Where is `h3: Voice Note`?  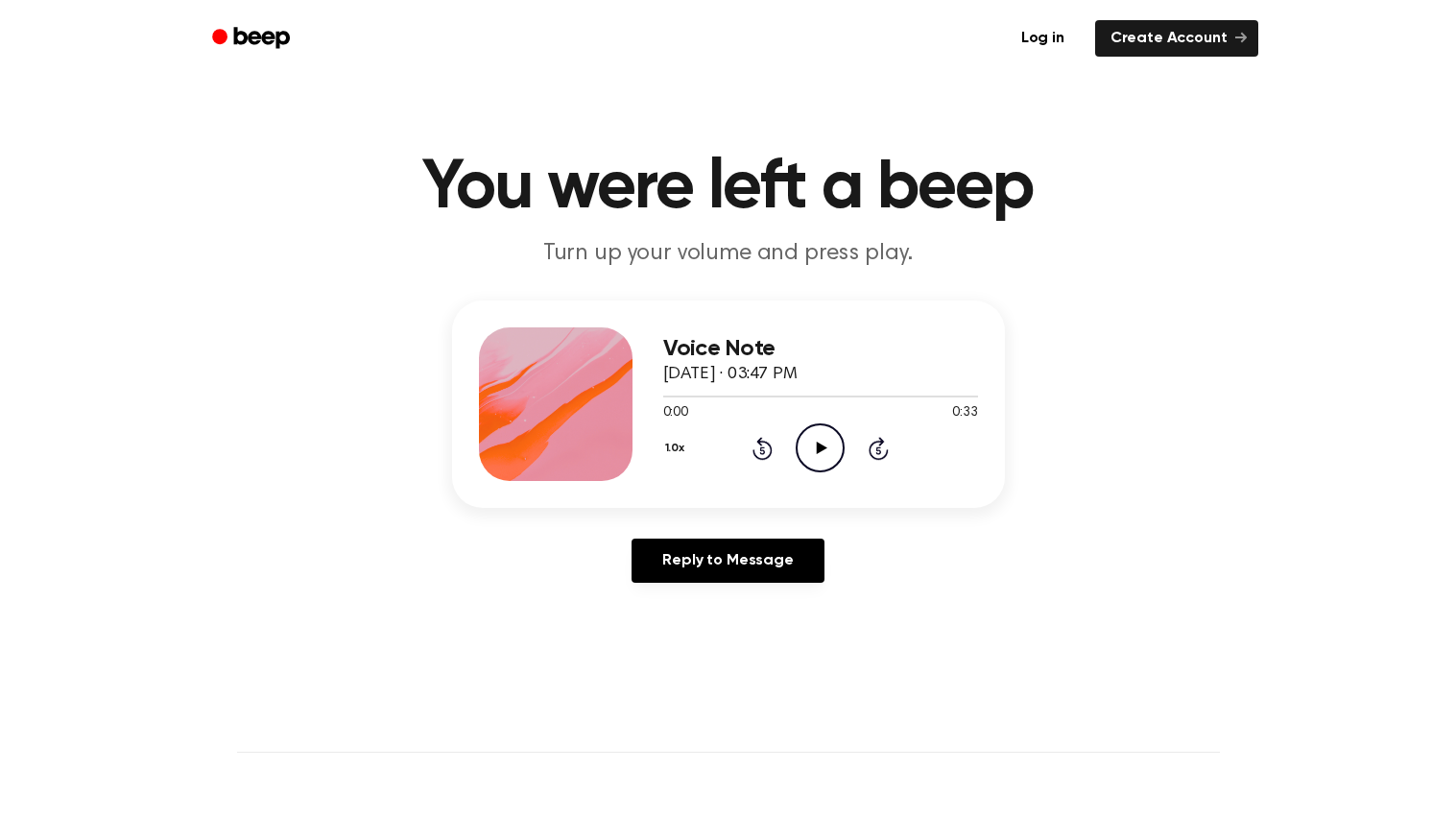
h3: Voice Note is located at coordinates (821, 348).